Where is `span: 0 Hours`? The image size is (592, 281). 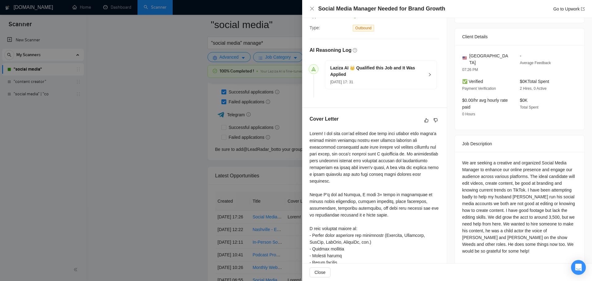
span: 0 Hours is located at coordinates (469, 114).